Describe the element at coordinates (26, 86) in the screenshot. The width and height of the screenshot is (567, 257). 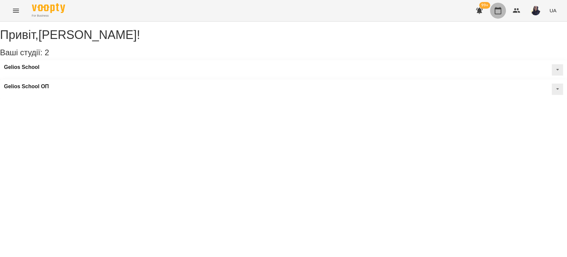
I see `h3: Gelios School ОП` at that location.